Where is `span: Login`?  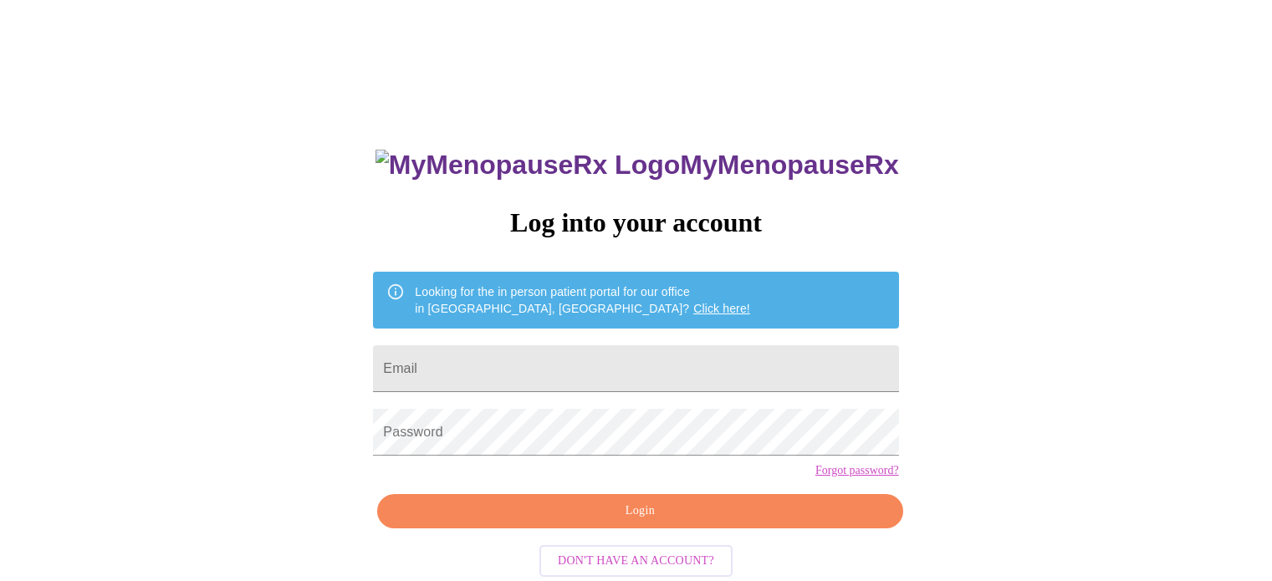 span: Login is located at coordinates (640, 511).